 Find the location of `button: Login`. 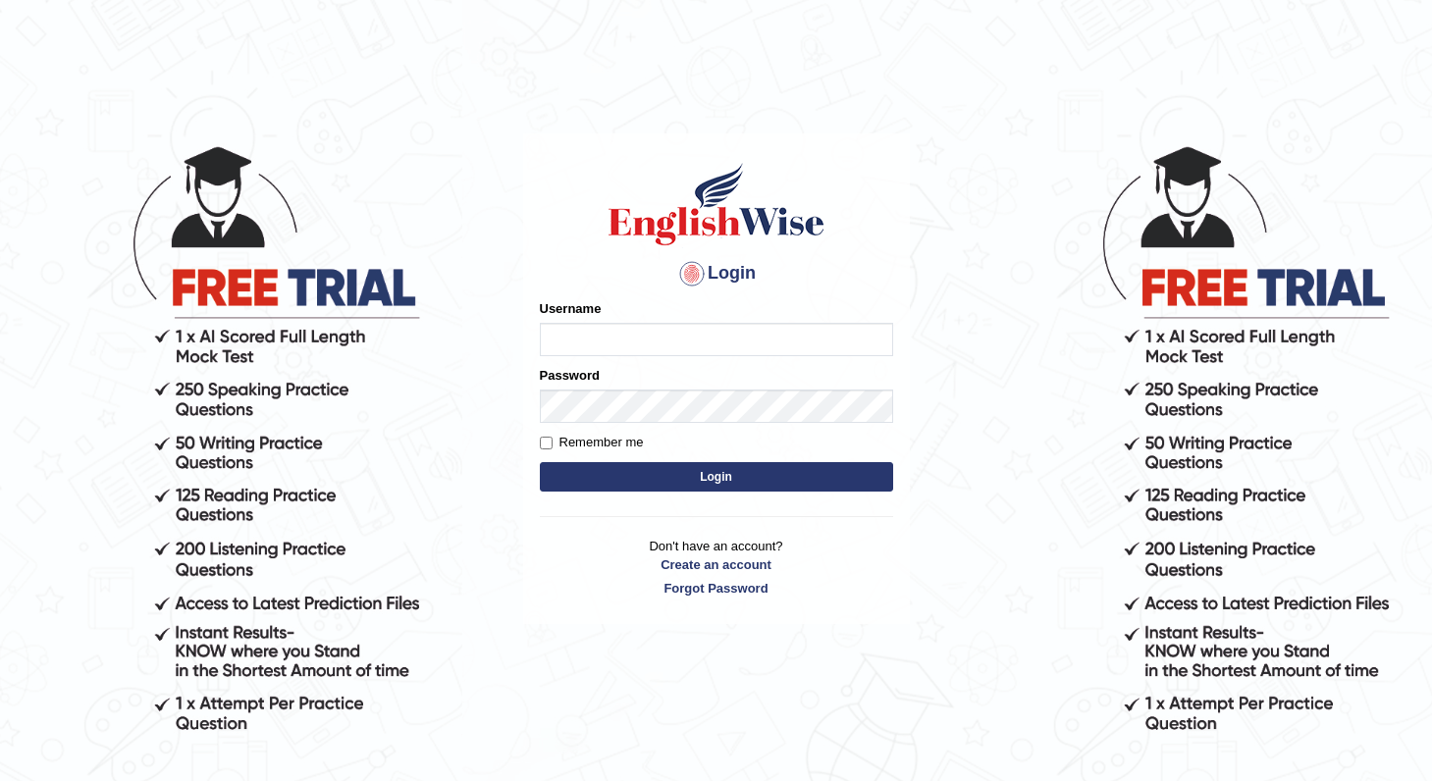

button: Login is located at coordinates (717, 477).